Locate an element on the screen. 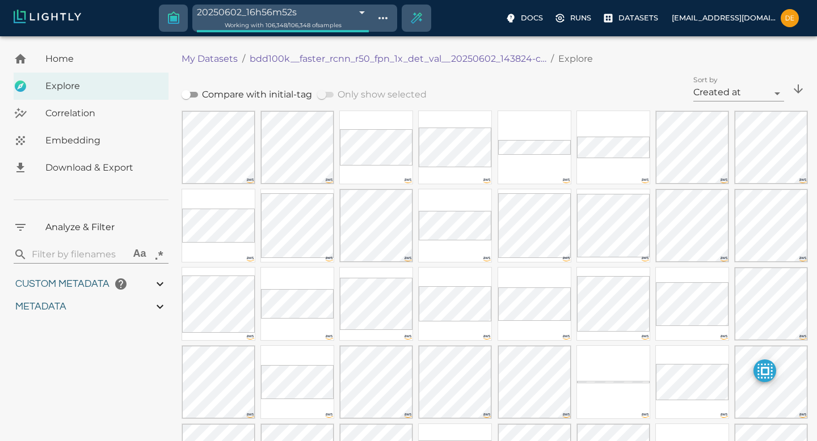 This screenshot has height=441, width=817. p: Docs is located at coordinates (531, 18).